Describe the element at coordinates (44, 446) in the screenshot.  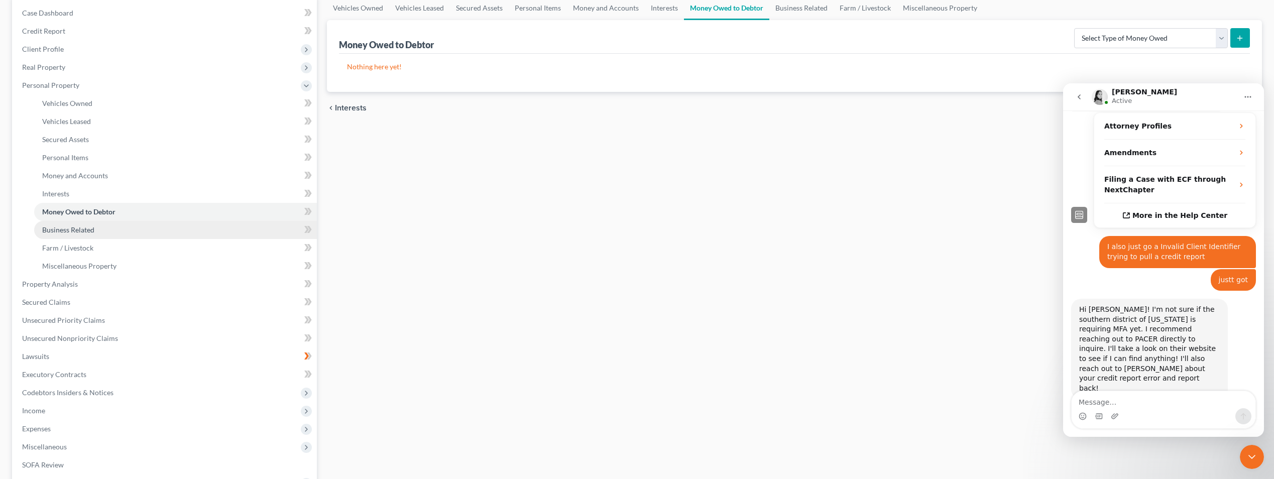
I see `span: Miscellaneous` at that location.